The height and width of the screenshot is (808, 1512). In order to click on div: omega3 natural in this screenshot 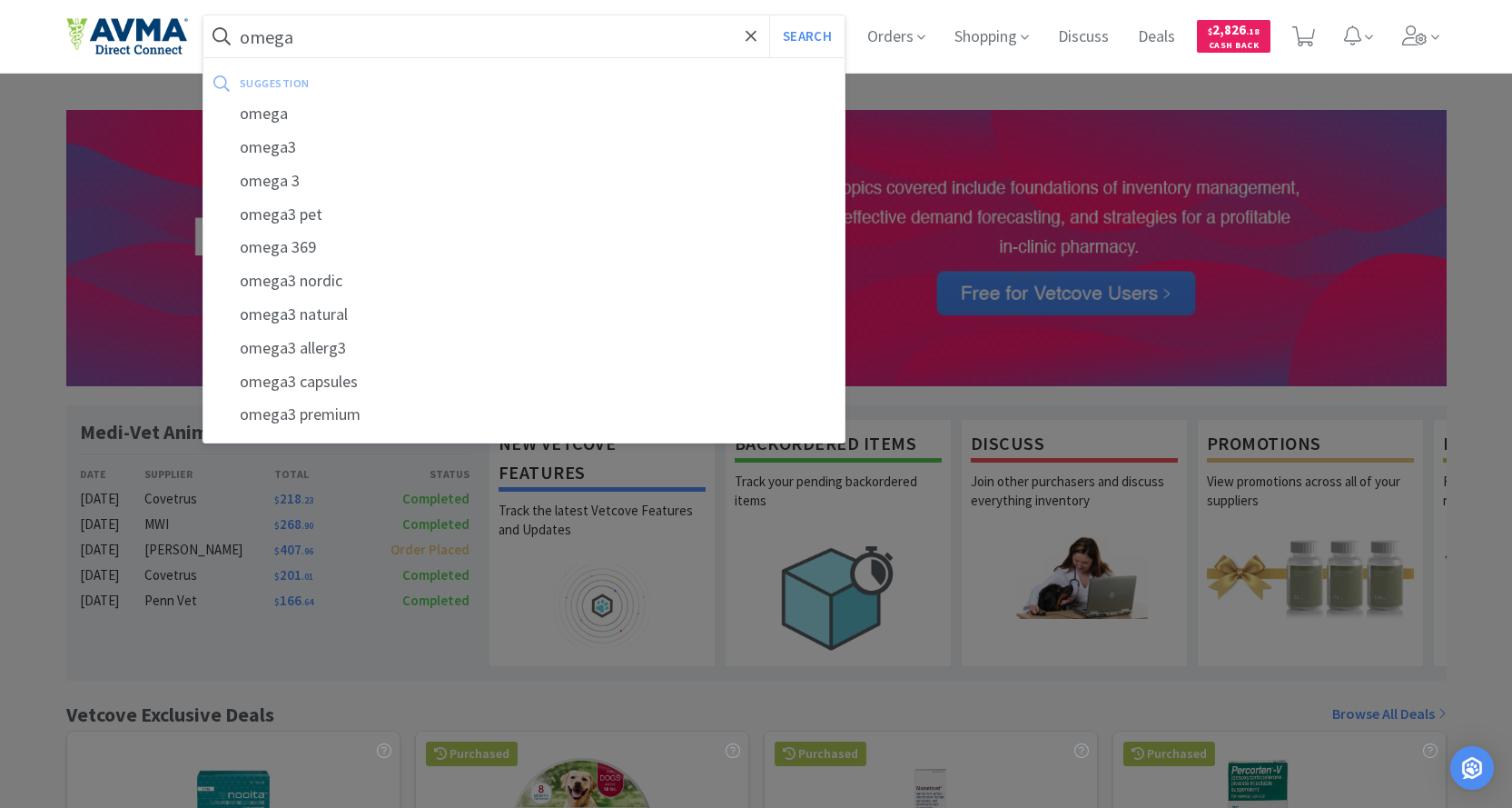, I will do `click(525, 315)`.